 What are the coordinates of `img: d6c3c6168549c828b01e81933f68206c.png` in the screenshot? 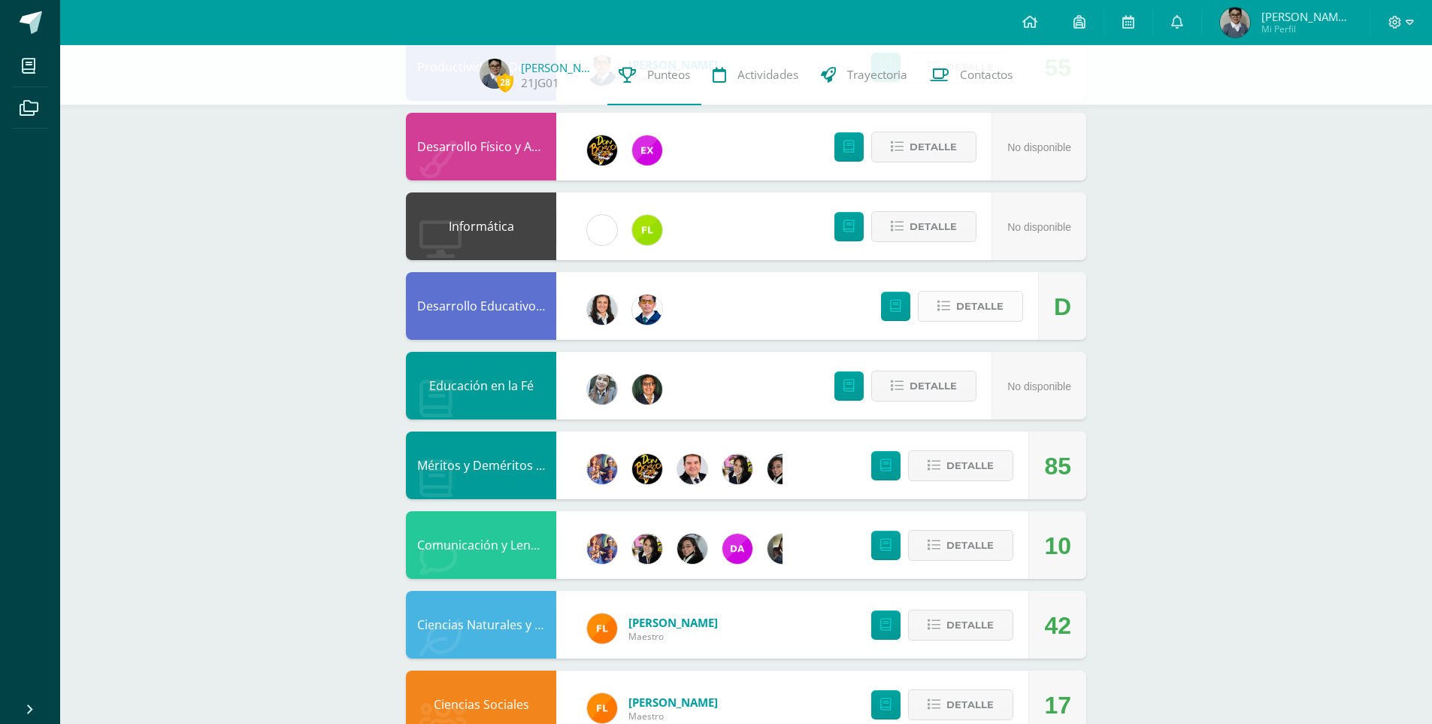 It's located at (647, 230).